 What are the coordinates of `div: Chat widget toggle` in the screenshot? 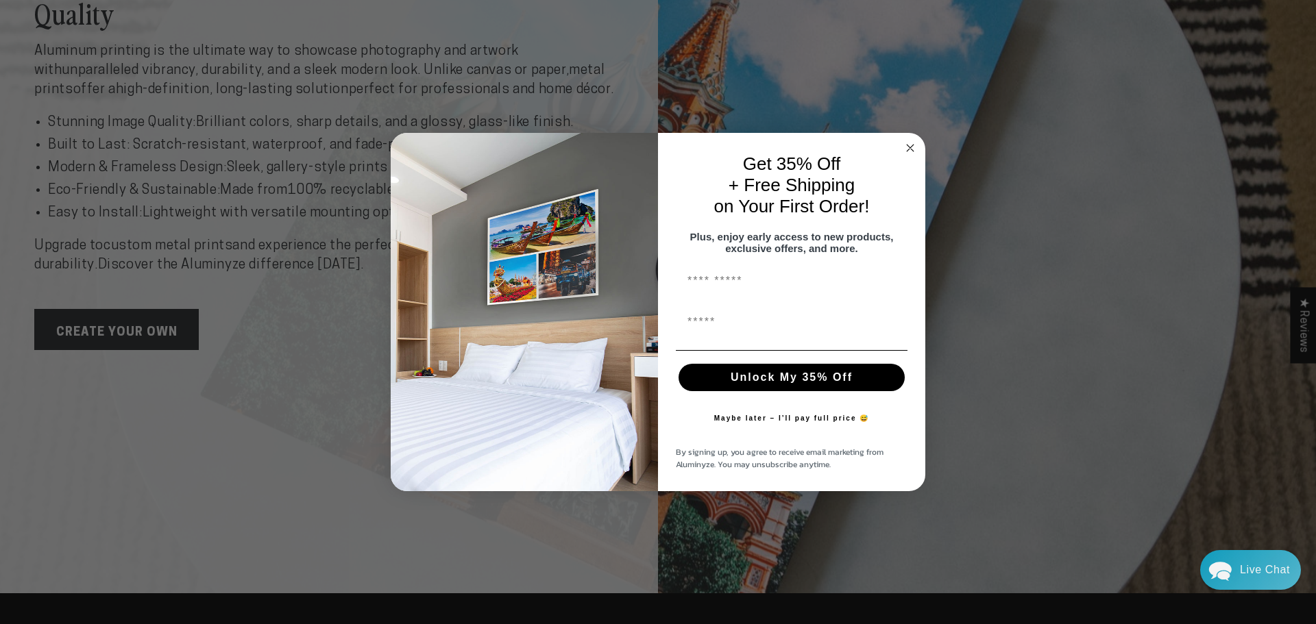 It's located at (1250, 570).